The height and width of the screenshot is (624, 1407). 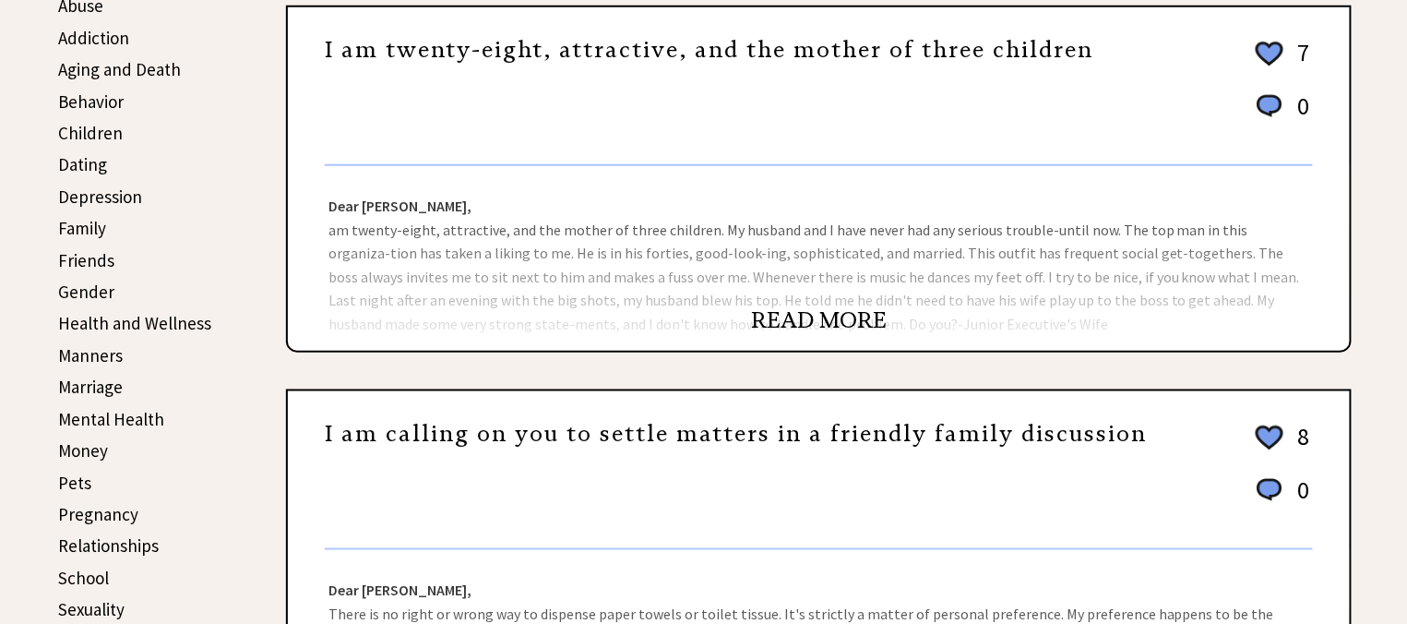 I want to click on a: Gender, so click(x=86, y=292).